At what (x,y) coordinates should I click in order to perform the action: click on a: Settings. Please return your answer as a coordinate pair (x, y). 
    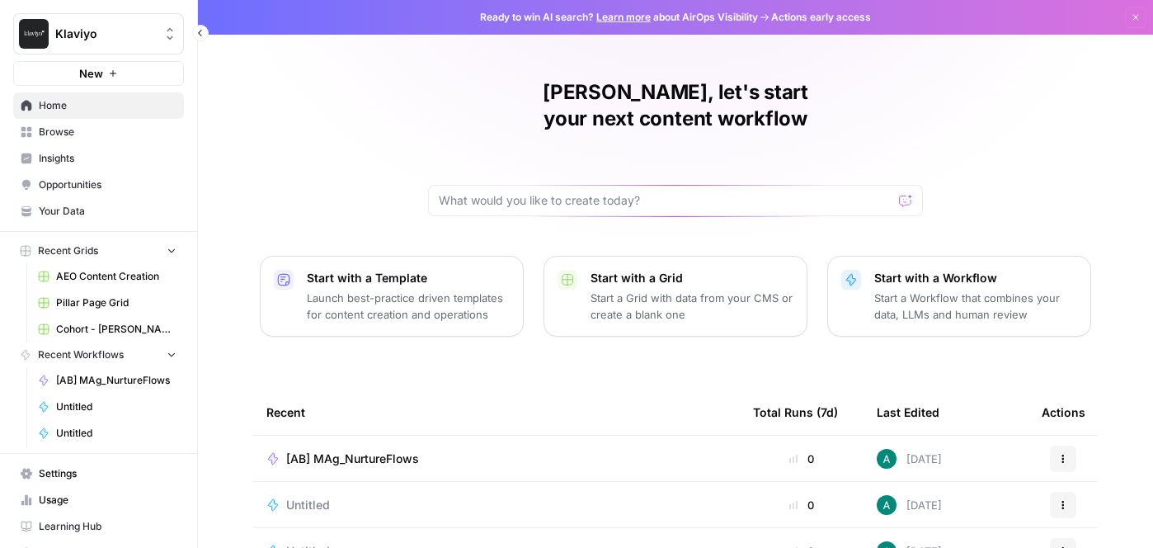
    Looking at the image, I should click on (98, 473).